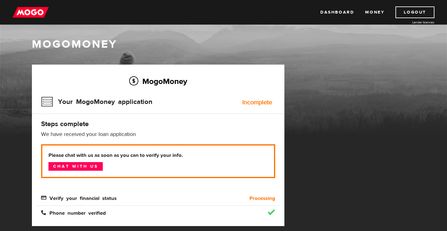  What do you see at coordinates (337, 12) in the screenshot?
I see `a: Dashboard` at bounding box center [337, 12].